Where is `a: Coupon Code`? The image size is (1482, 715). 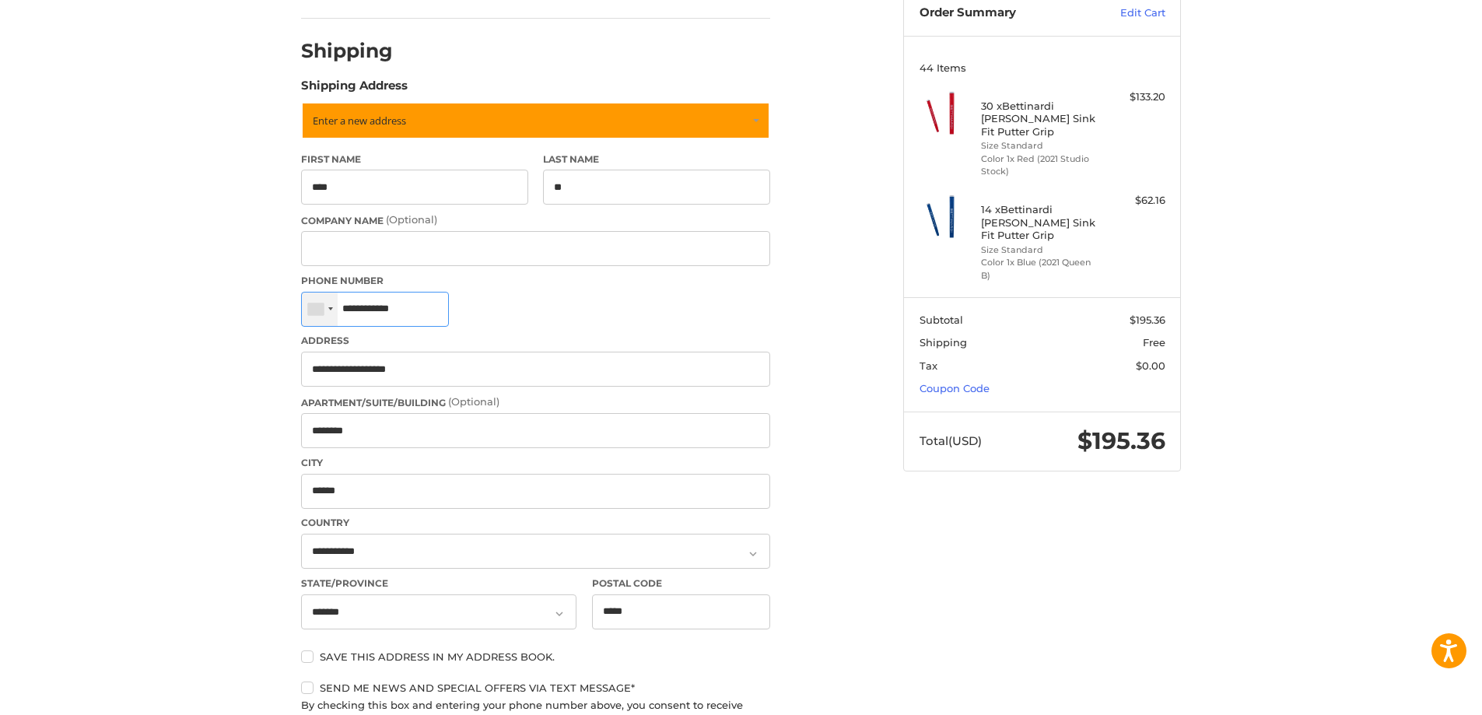 a: Coupon Code is located at coordinates (954, 388).